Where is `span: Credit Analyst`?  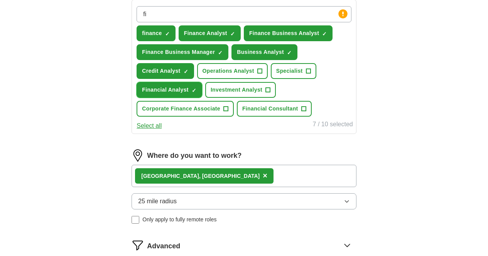 span: Credit Analyst is located at coordinates (161, 71).